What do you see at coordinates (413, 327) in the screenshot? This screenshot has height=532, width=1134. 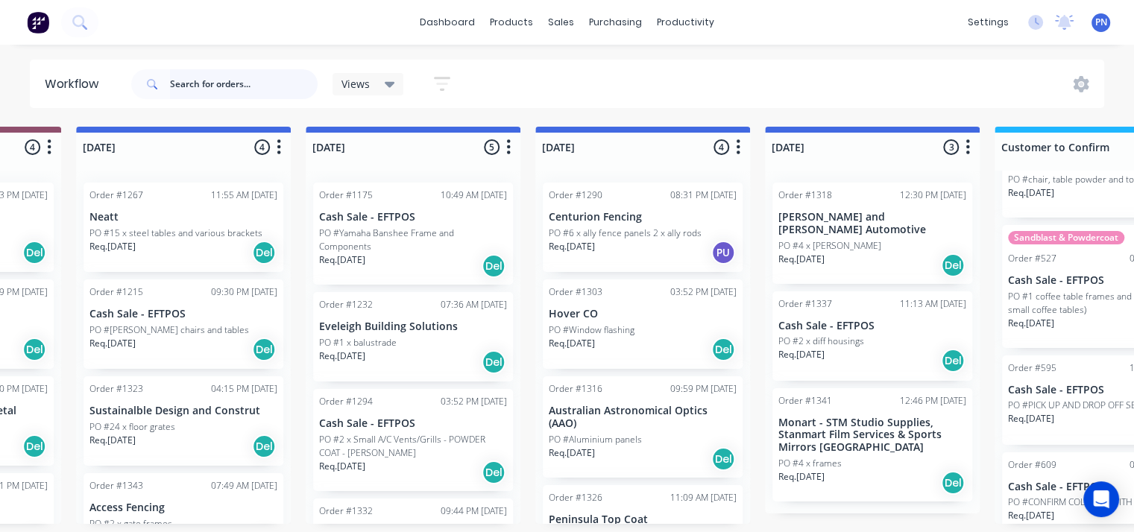 I see `p: Eveleigh Building Solutions` at bounding box center [413, 327].